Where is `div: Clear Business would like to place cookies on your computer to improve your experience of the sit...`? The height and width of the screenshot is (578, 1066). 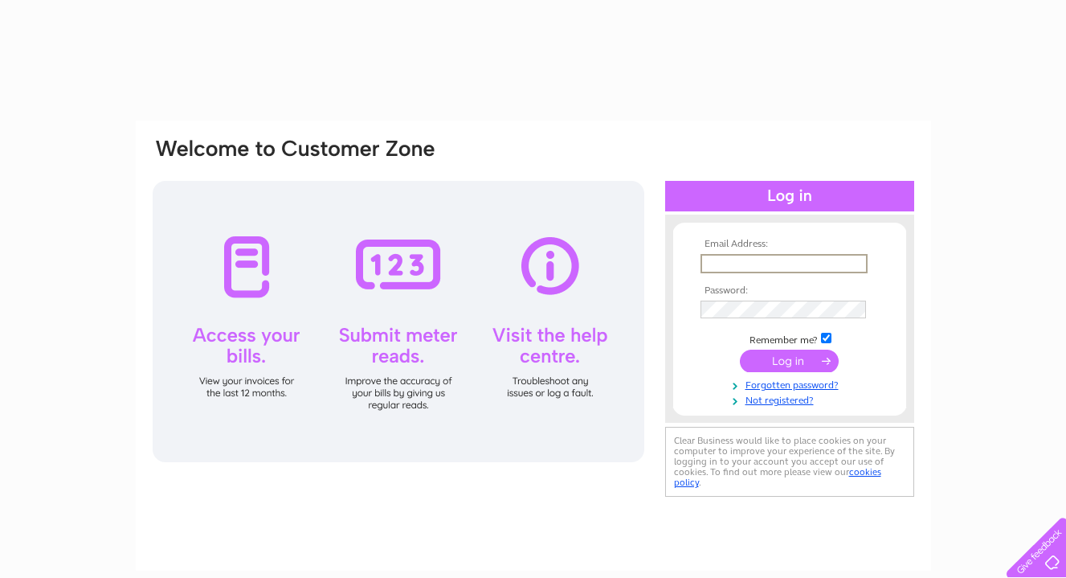 div: Clear Business would like to place cookies on your computer to improve your experience of the sit... is located at coordinates (790, 461).